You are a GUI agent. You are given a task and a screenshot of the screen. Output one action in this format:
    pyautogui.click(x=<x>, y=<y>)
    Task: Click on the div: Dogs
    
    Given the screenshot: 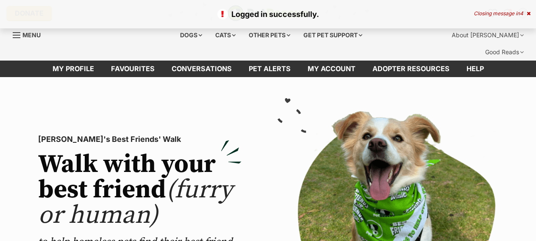 What is the action you would take?
    pyautogui.click(x=191, y=35)
    